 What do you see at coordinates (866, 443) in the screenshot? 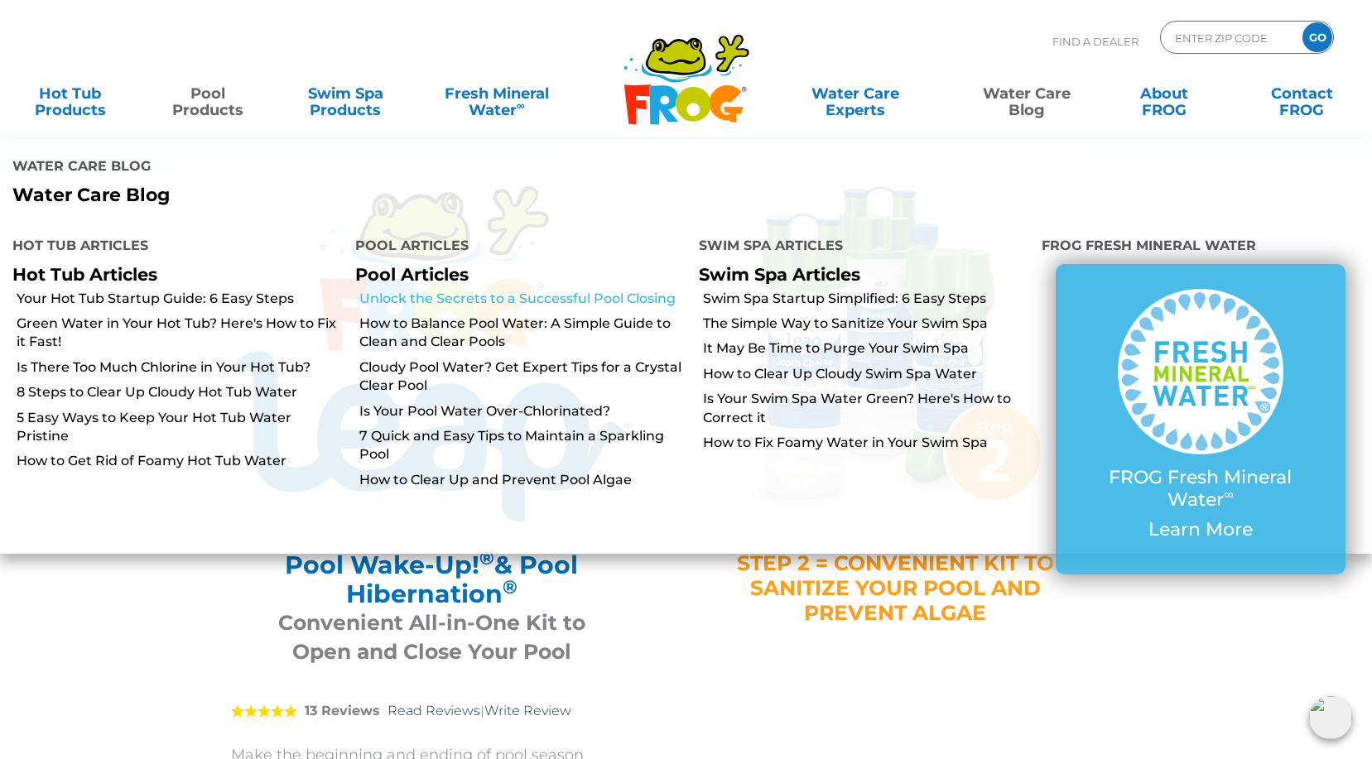
I see `a: How to Fix Foamy Water in Your Swim Spa` at bounding box center [866, 443].